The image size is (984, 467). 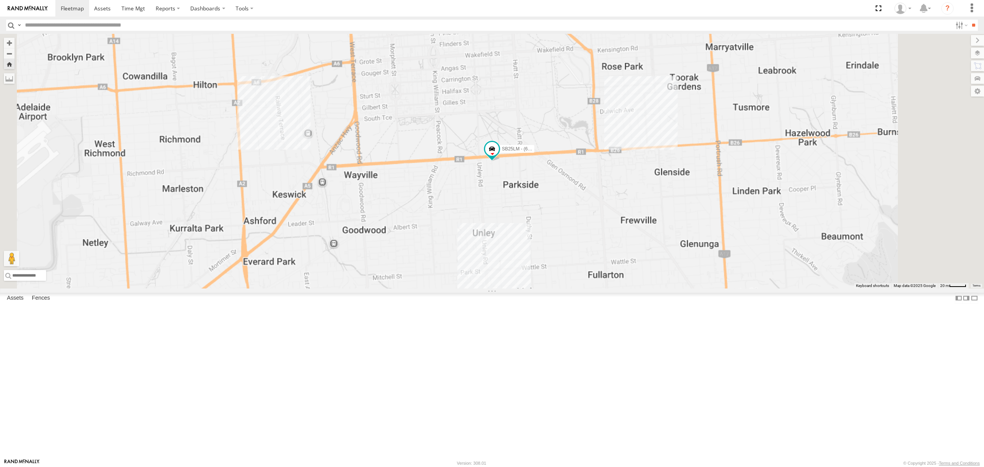 I want to click on span: Map data ©2025 Google, so click(x=914, y=285).